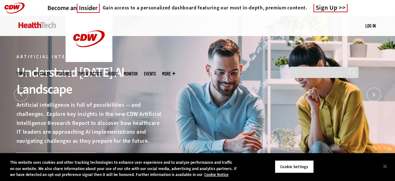  I want to click on p: Artificial intelligence is full of possibilities — and challenges. Explore key insights in the ne..., so click(89, 123).